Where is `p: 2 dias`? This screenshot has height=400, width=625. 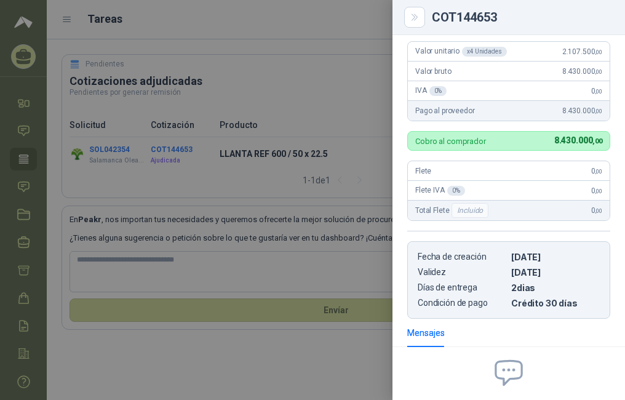
p: 2 dias is located at coordinates (555, 287).